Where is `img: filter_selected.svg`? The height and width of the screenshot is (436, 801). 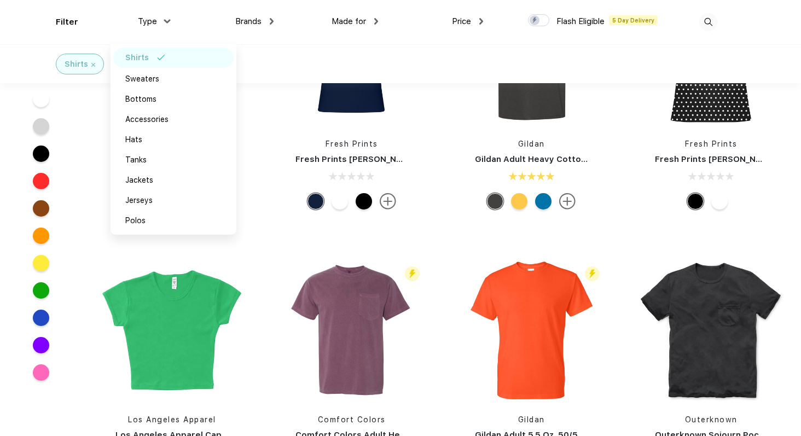 img: filter_selected.svg is located at coordinates (161, 57).